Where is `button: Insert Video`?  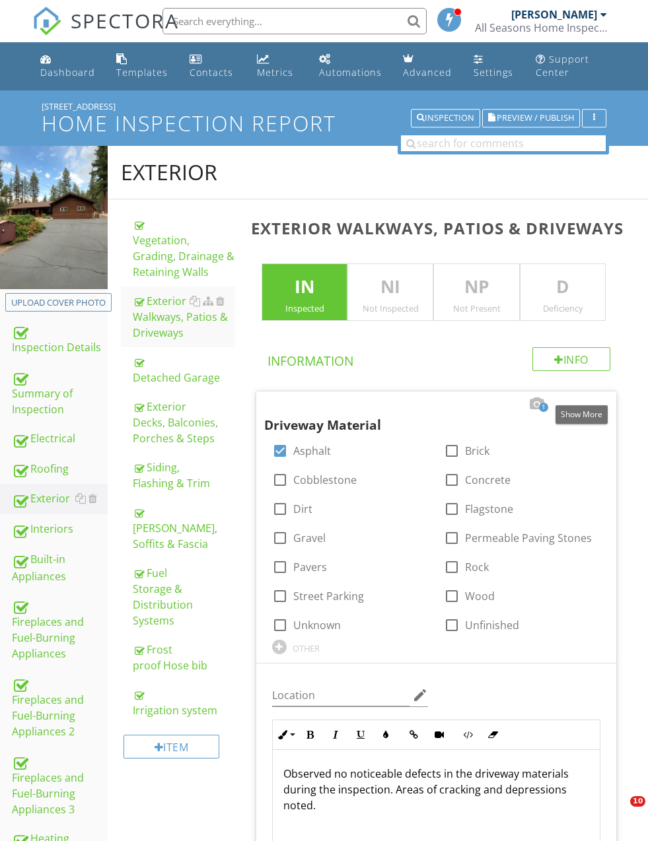
button: Insert Video is located at coordinates (439, 735).